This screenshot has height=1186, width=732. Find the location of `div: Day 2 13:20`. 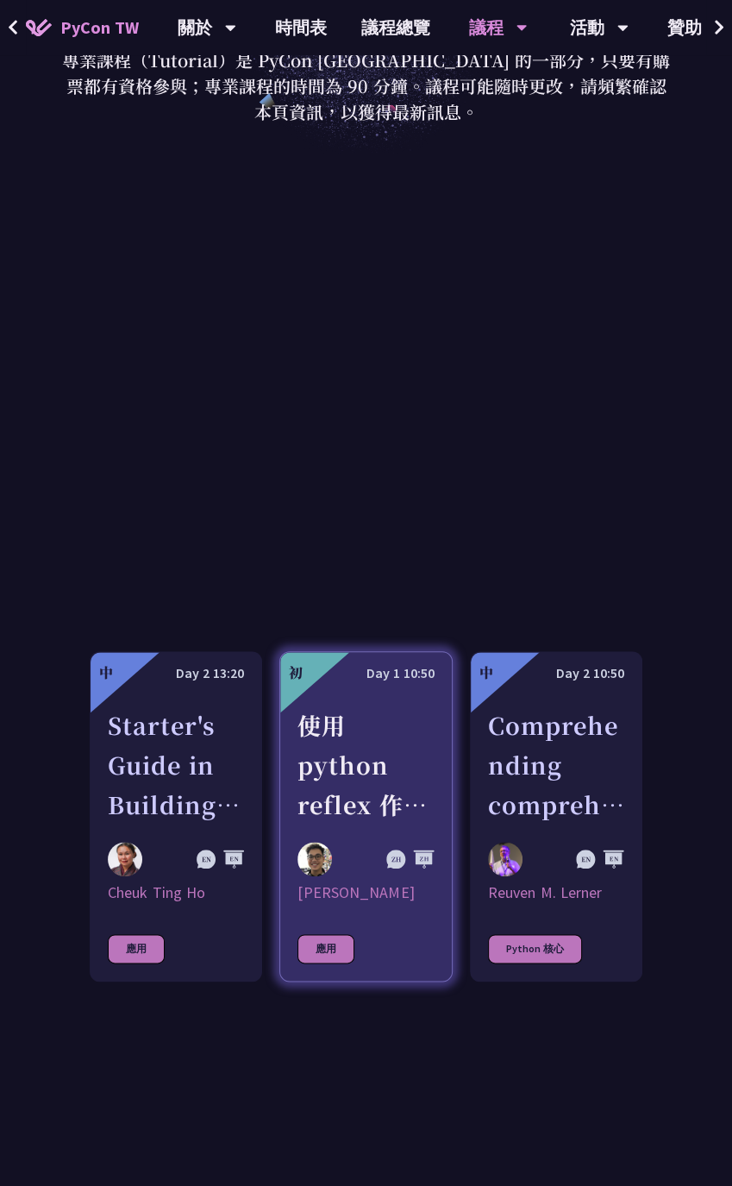

div: Day 2 13:20 is located at coordinates (176, 673).